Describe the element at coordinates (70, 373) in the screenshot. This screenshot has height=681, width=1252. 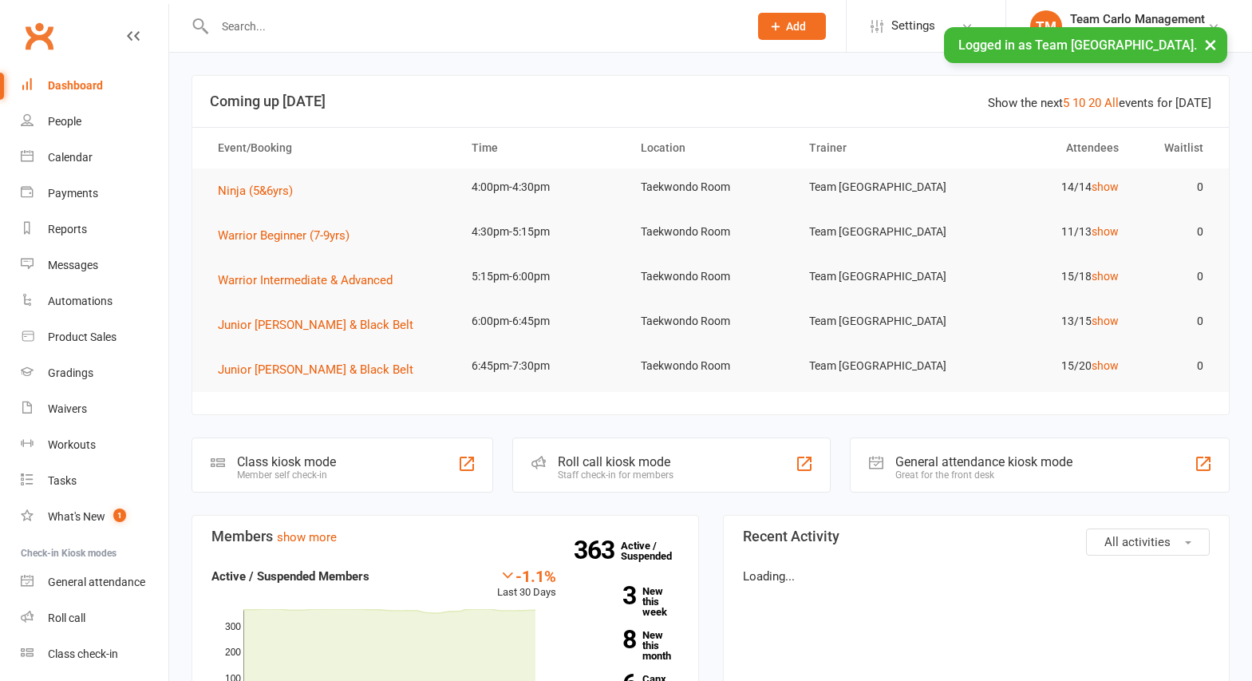
I see `div: Gradings` at that location.